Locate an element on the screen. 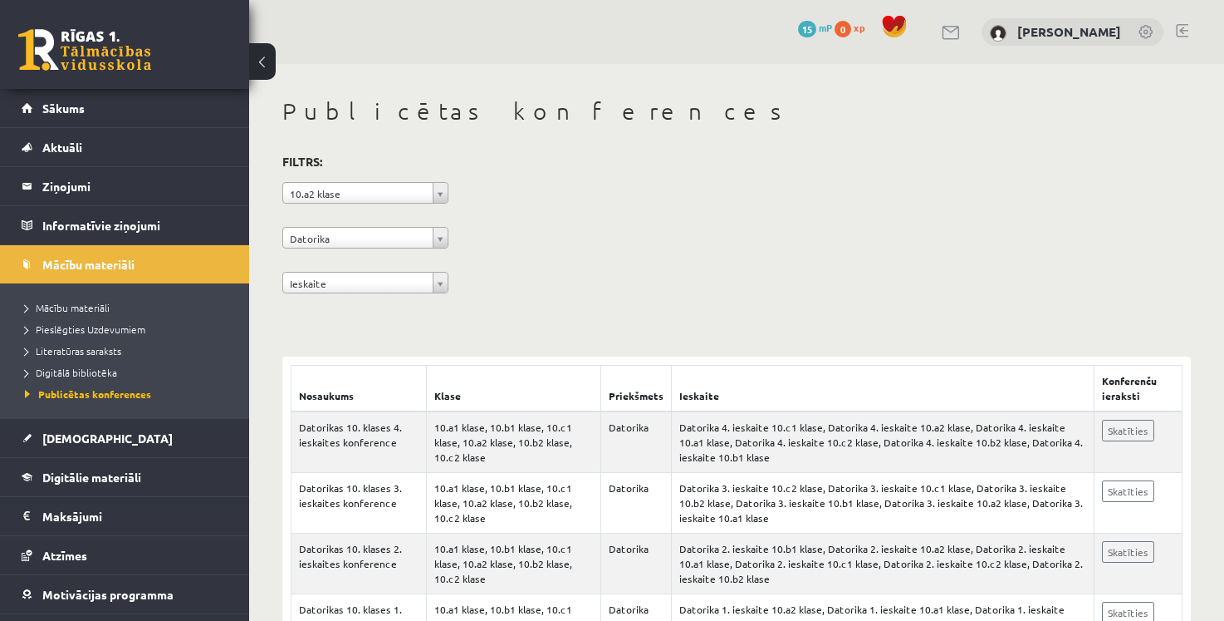  a: Digitālie materiāli is located at coordinates (125, 477).